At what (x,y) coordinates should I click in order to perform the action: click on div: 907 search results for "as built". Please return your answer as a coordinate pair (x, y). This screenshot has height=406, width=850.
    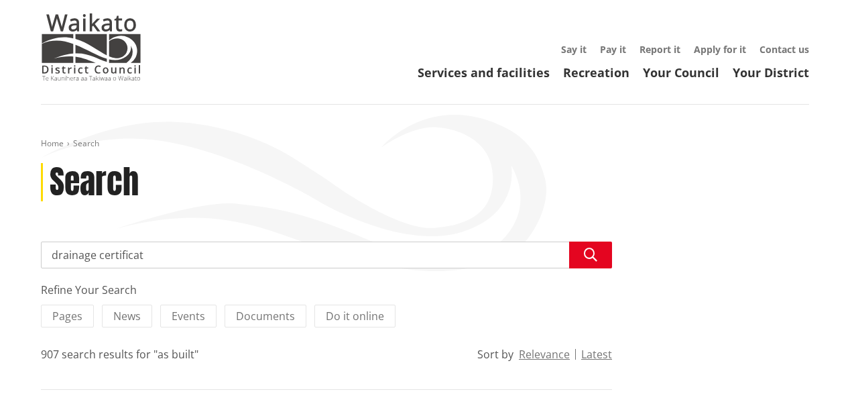
    Looking at the image, I should click on (119, 354).